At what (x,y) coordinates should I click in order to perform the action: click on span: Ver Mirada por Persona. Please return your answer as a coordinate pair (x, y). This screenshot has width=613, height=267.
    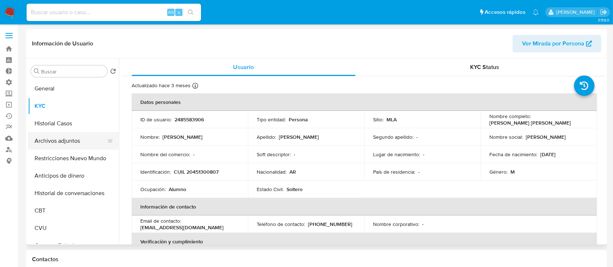
    Looking at the image, I should click on (553, 44).